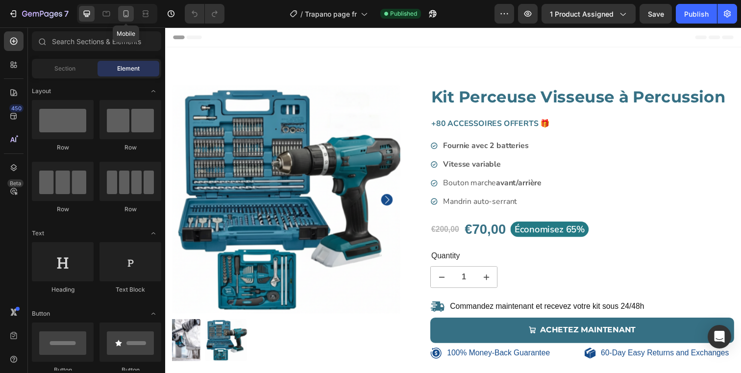 Image resolution: width=741 pixels, height=373 pixels. Describe the element at coordinates (97, 41) in the screenshot. I see `input: Search Sections & Elements` at that location.